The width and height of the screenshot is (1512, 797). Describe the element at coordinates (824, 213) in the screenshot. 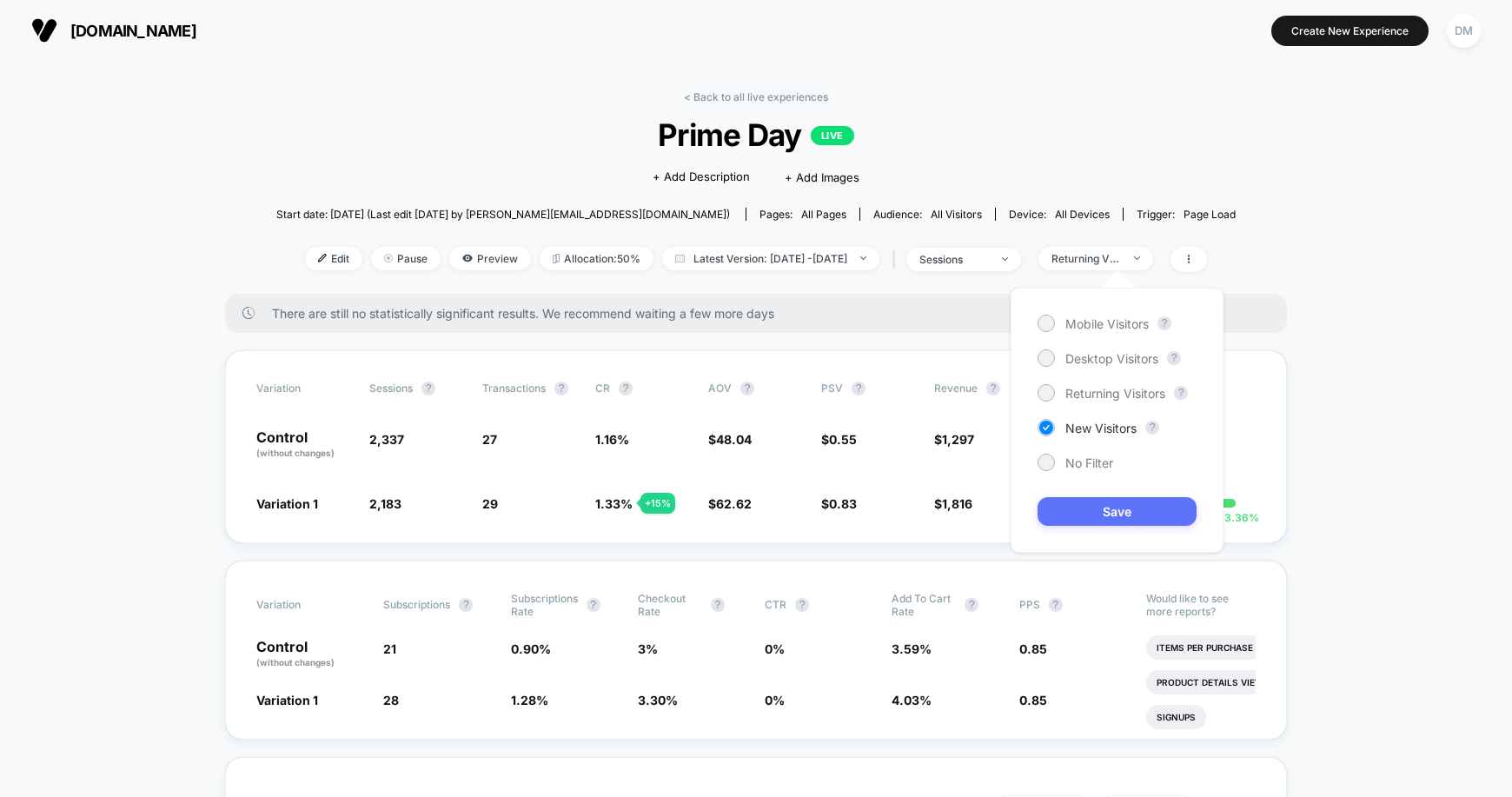

I see `span: all pages` at that location.